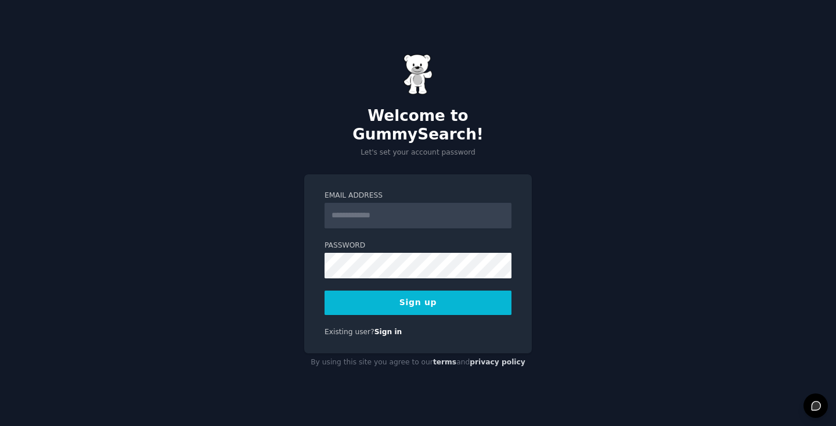 Image resolution: width=836 pixels, height=426 pixels. Describe the element at coordinates (418, 362) in the screenshot. I see `div: By using this site you agree to our and` at that location.